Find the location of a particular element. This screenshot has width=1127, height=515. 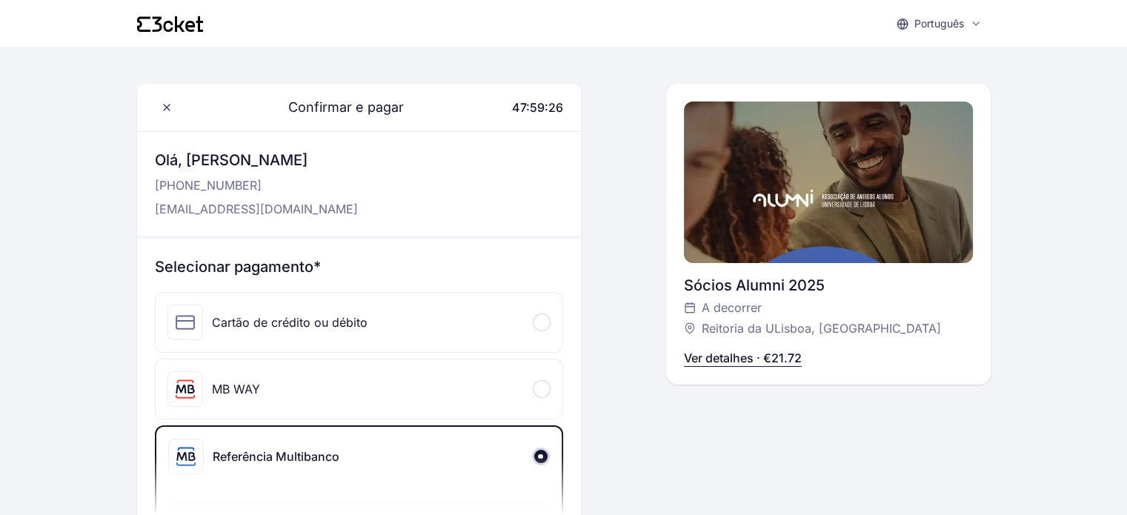

div: Sócios Alumni 2025 is located at coordinates (828, 285).